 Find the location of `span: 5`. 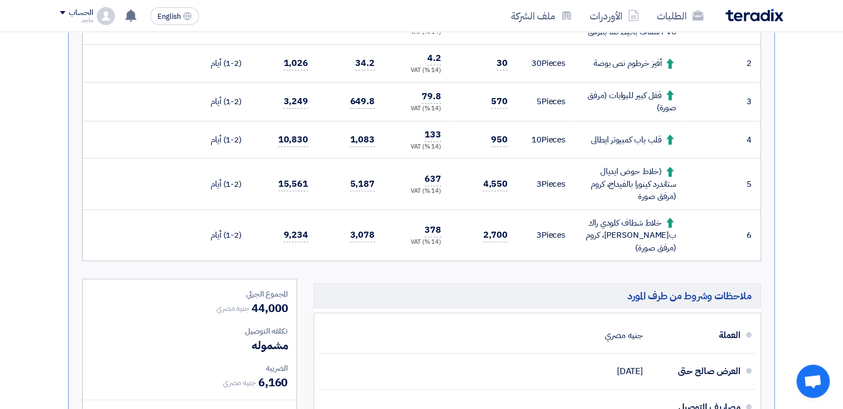

span: 5 is located at coordinates (539, 101).